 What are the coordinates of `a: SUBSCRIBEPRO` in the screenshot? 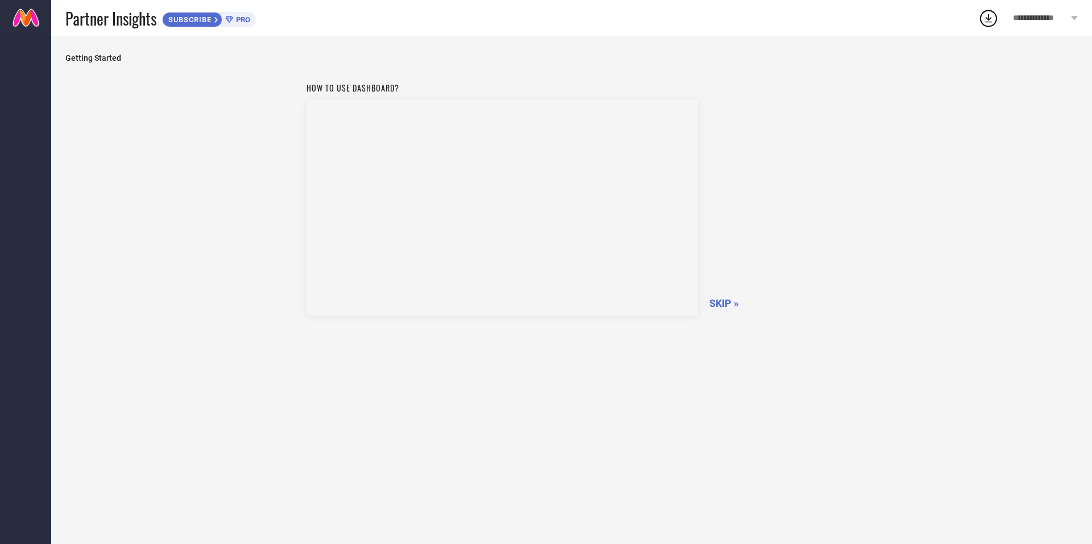 It's located at (209, 18).